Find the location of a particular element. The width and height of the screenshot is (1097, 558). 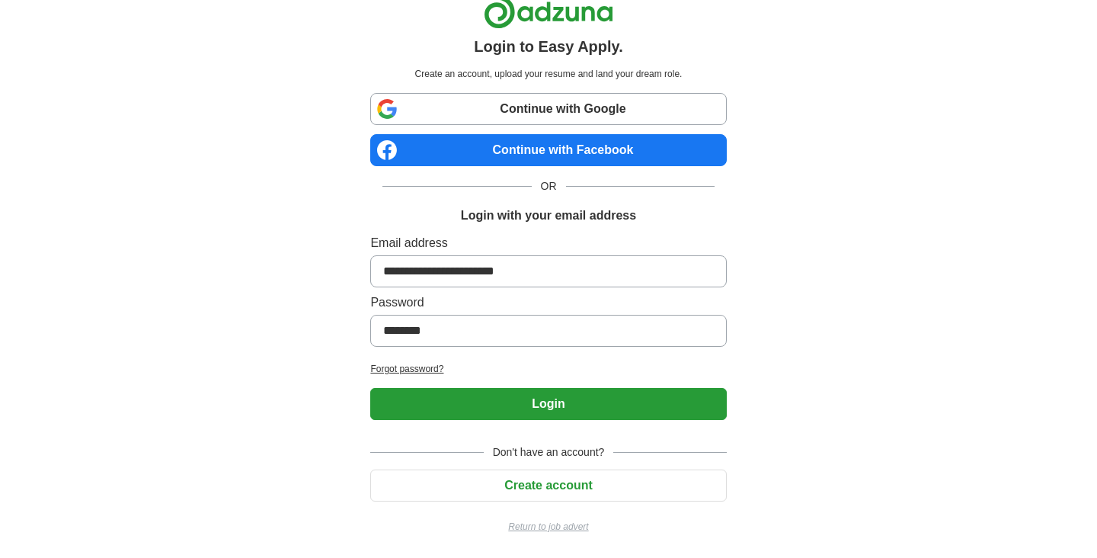

a: Continue with Google is located at coordinates (548, 109).